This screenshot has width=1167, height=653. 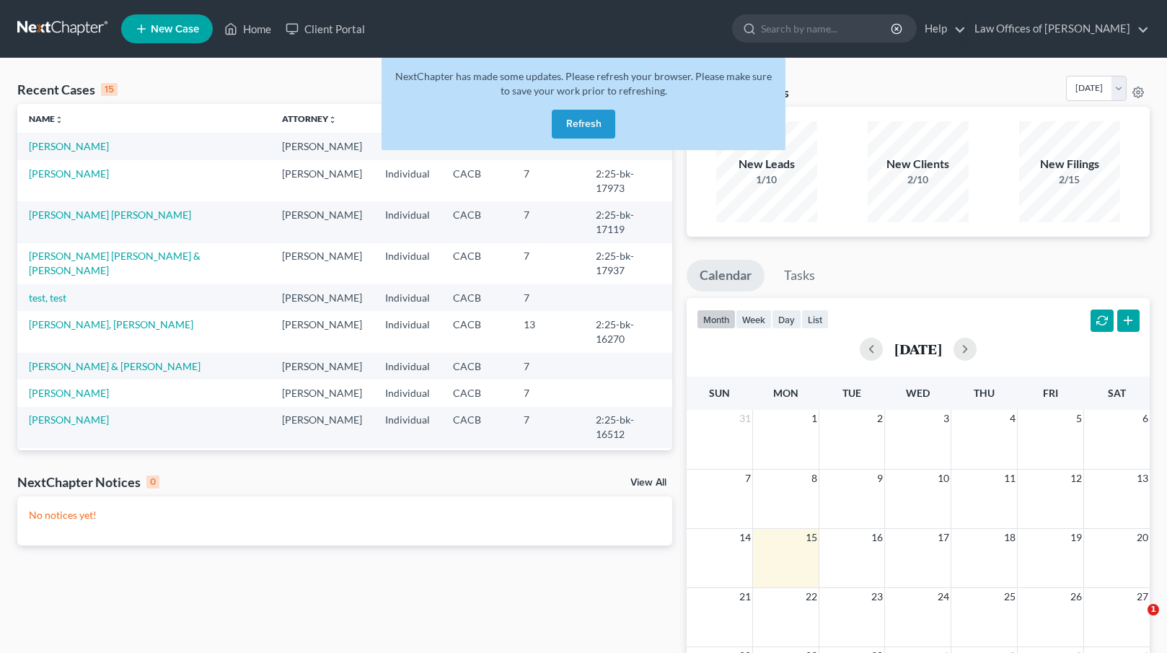 What do you see at coordinates (88, 482) in the screenshot?
I see `div: NextChapter Notices` at bounding box center [88, 482].